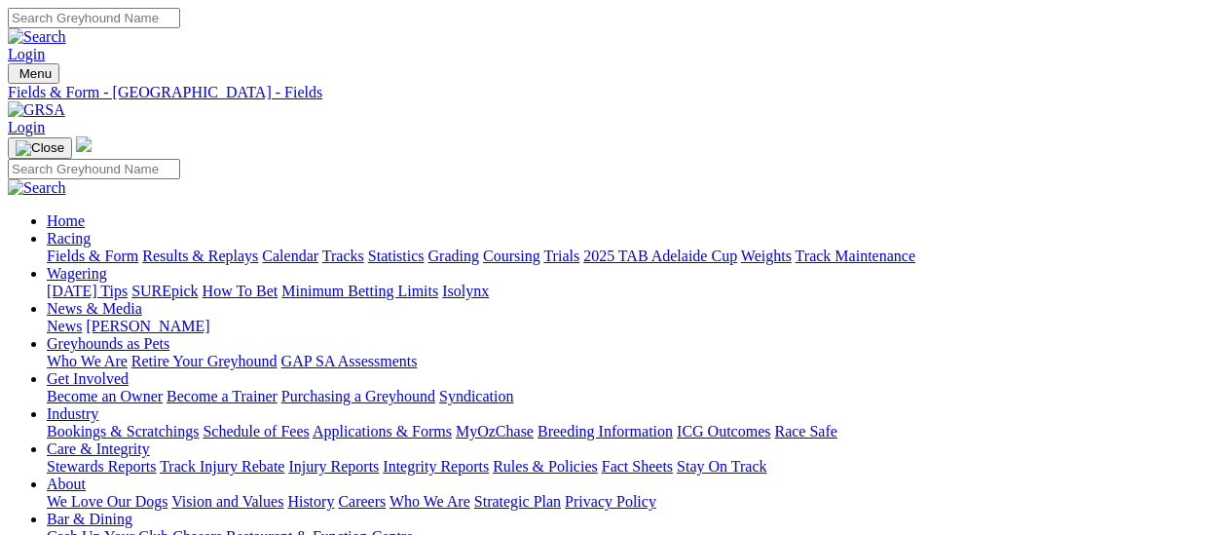  Describe the element at coordinates (40, 148) in the screenshot. I see `img: Close` at that location.